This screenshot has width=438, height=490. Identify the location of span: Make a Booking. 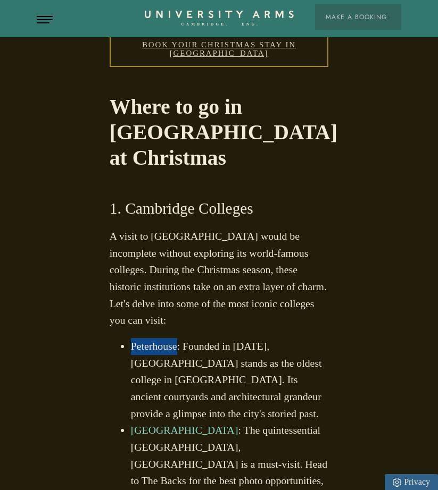
(358, 17).